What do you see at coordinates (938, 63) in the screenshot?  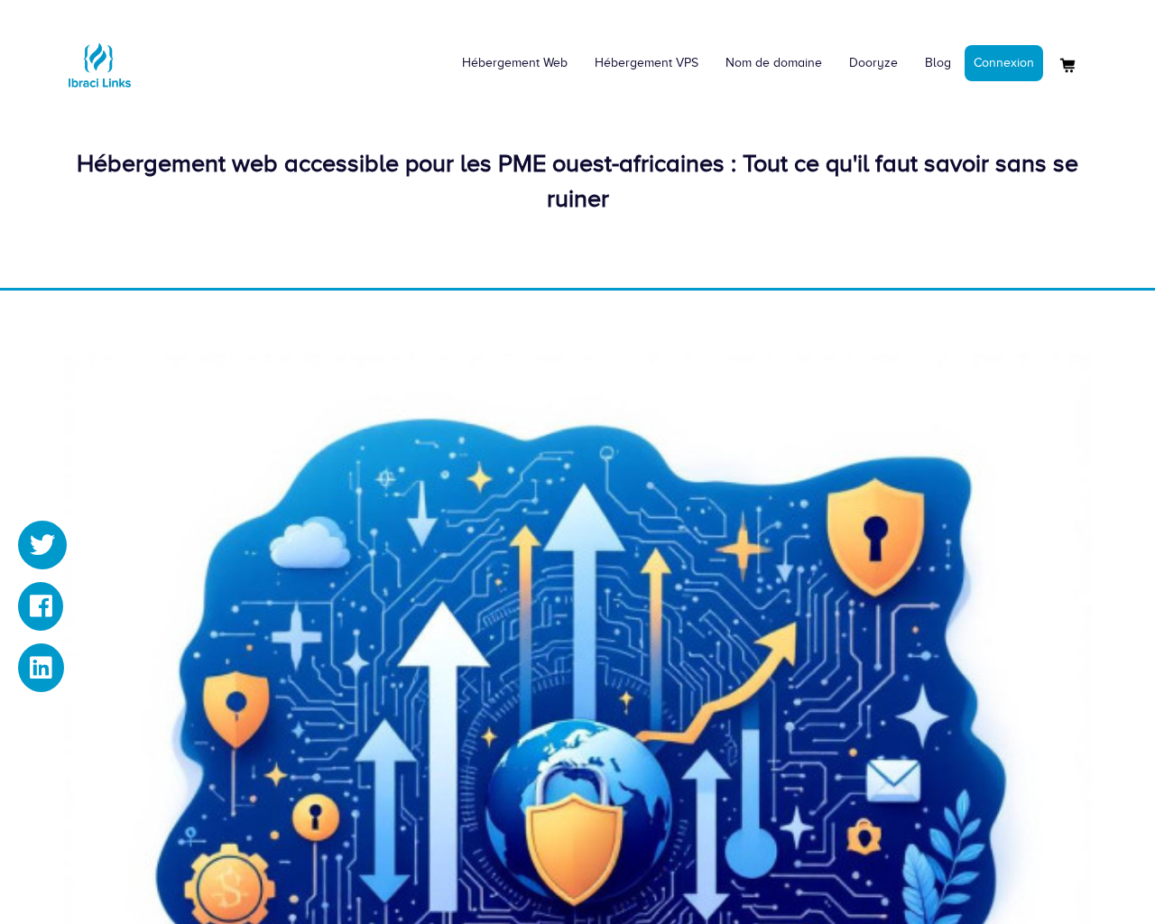 I see `a: Blog` at bounding box center [938, 63].